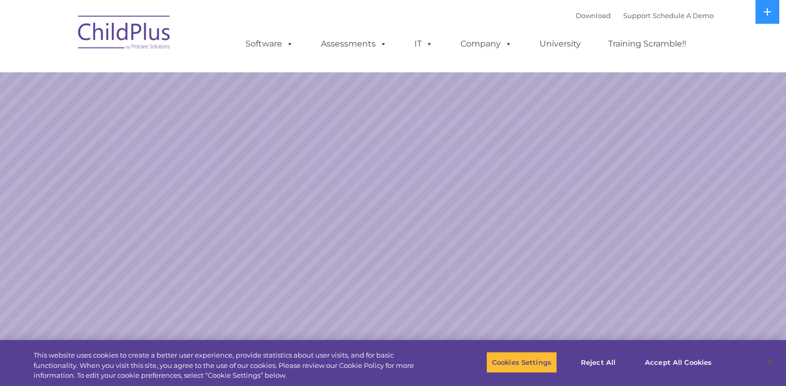 This screenshot has width=786, height=386. I want to click on a: University, so click(560, 44).